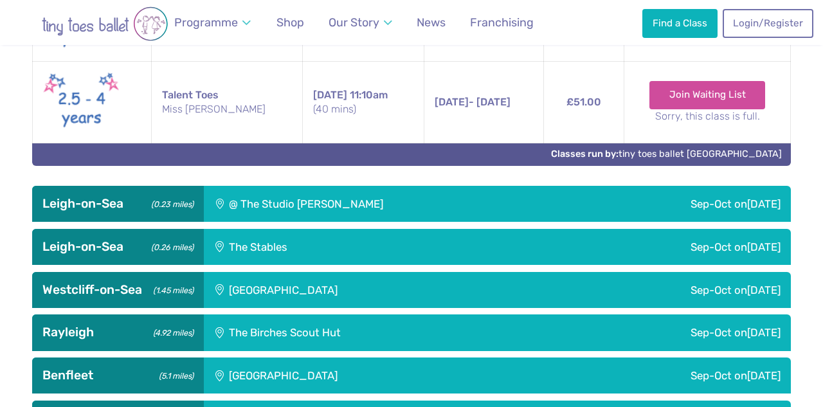 The height and width of the screenshot is (407, 823). Describe the element at coordinates (82, 102) in the screenshot. I see `img: Talent toes New (May 2025)` at that location.